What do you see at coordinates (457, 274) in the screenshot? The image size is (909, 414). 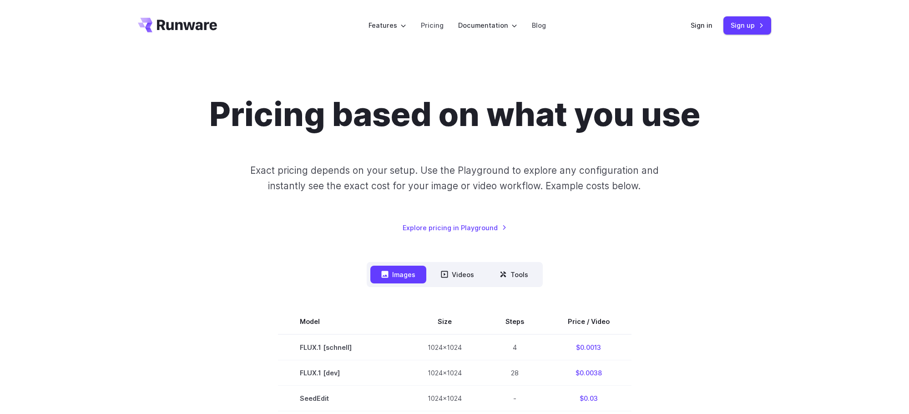 I see `button: Videos` at bounding box center [457, 274].